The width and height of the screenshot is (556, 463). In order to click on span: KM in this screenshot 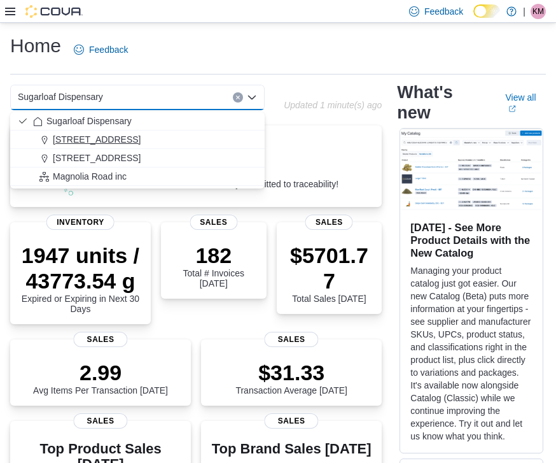, I will do `click(538, 11)`.